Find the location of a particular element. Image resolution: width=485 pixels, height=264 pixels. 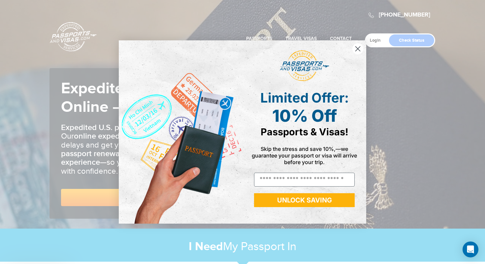

button: Close dialog is located at coordinates (358, 49).